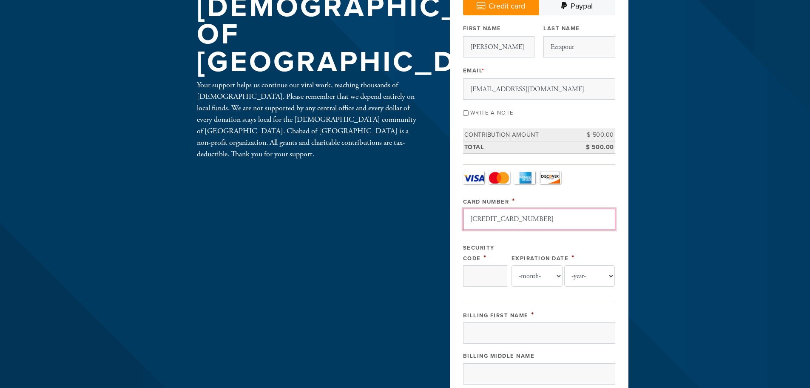 This screenshot has width=810, height=388. I want to click on select: Expiration Date month, so click(537, 276).